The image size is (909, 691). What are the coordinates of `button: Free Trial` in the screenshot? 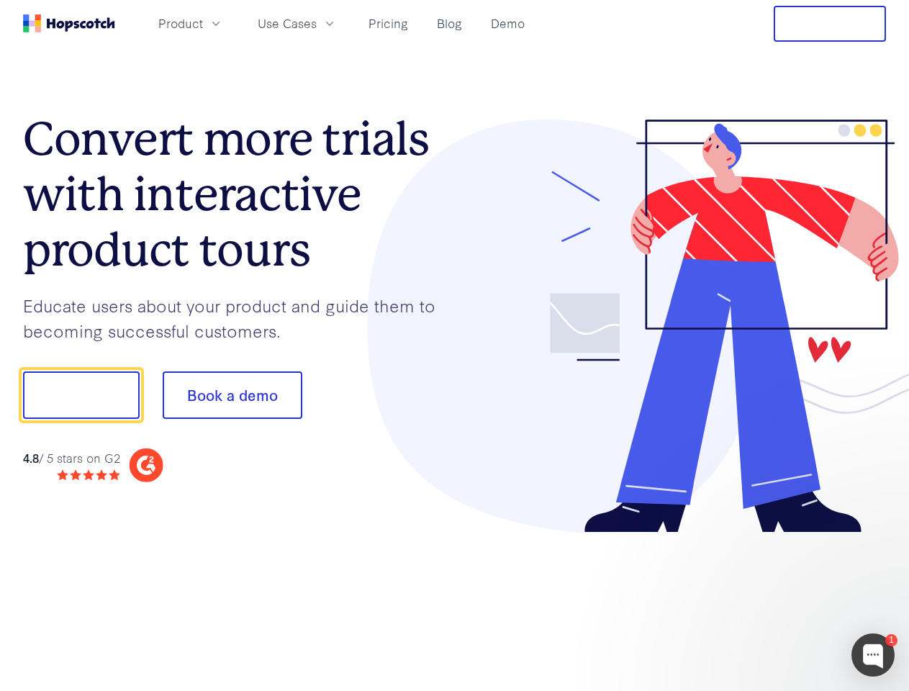 It's located at (830, 24).